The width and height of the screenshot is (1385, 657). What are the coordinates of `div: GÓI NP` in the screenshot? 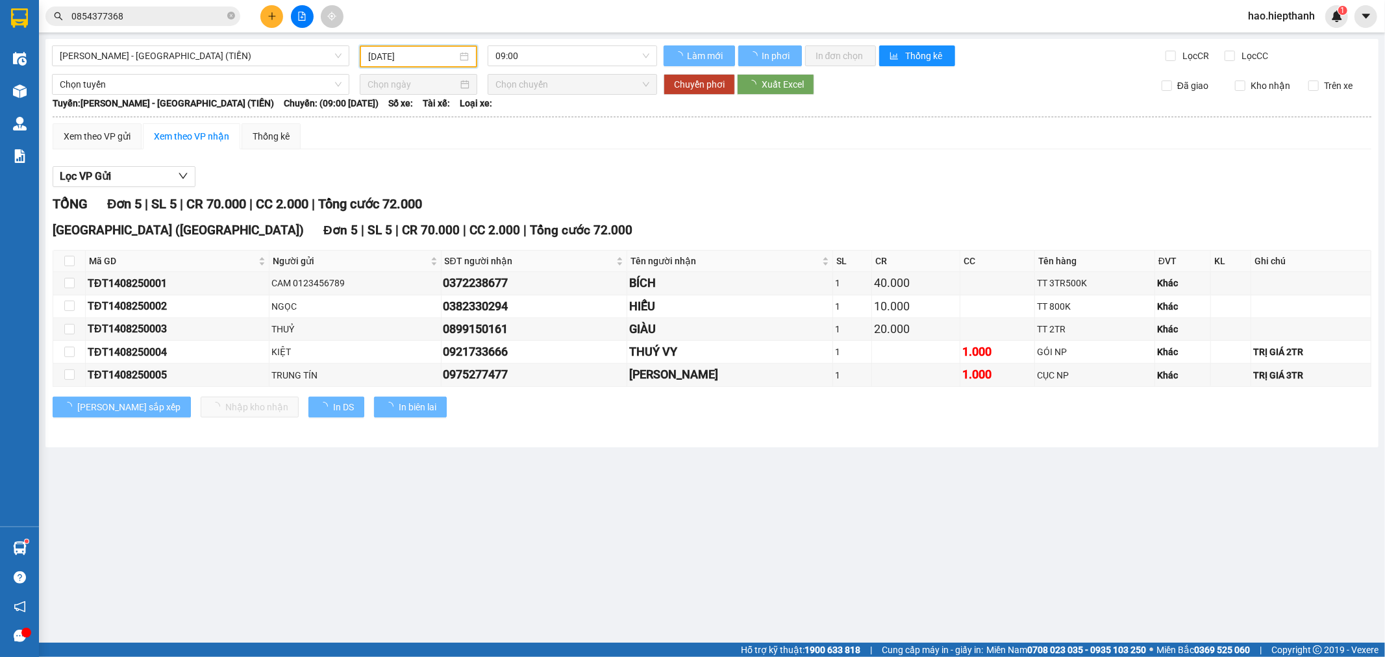 It's located at (1095, 352).